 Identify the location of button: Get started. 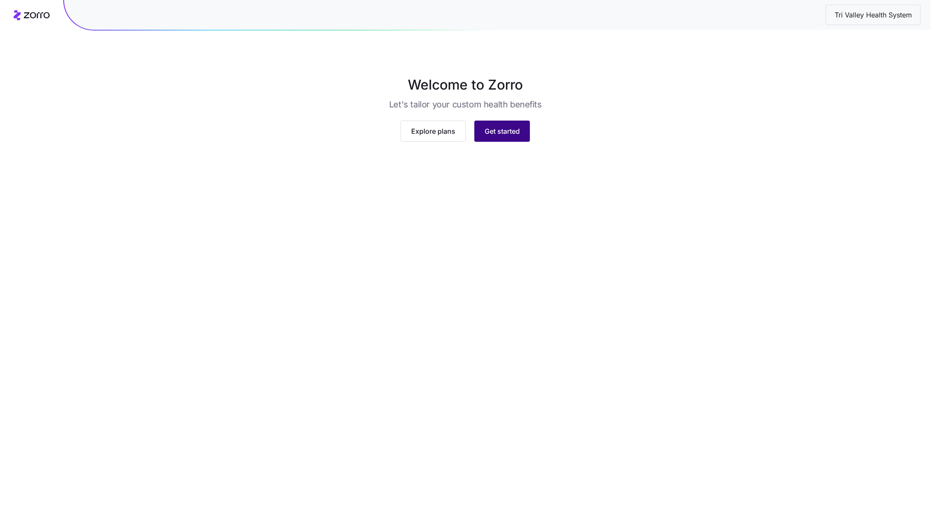
(502, 142).